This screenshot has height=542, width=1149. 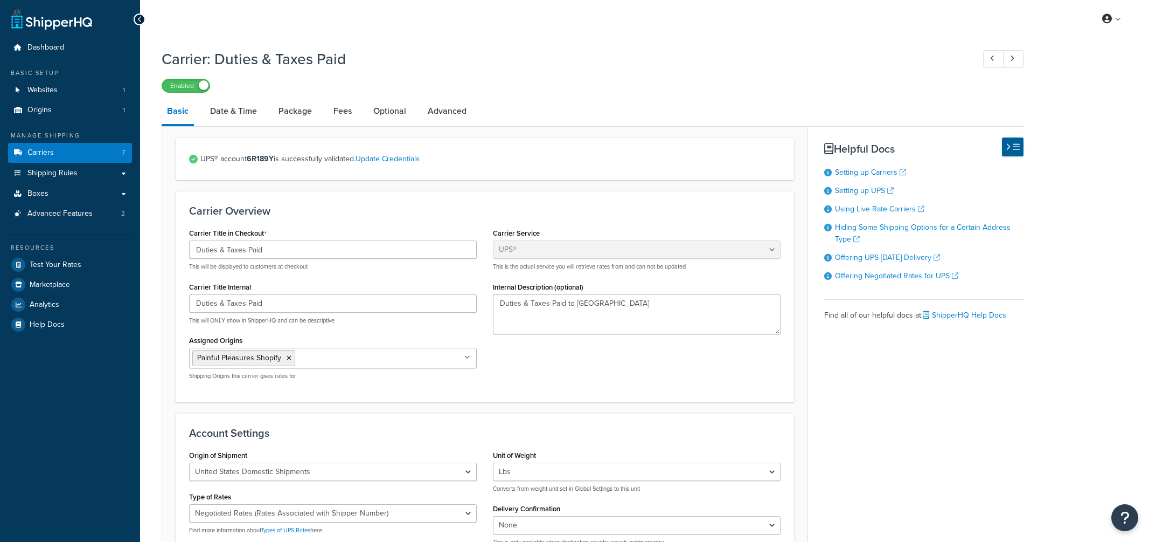 What do you see at coordinates (897, 275) in the screenshot?
I see `a: Offering Negotiated Rates for UPS` at bounding box center [897, 275].